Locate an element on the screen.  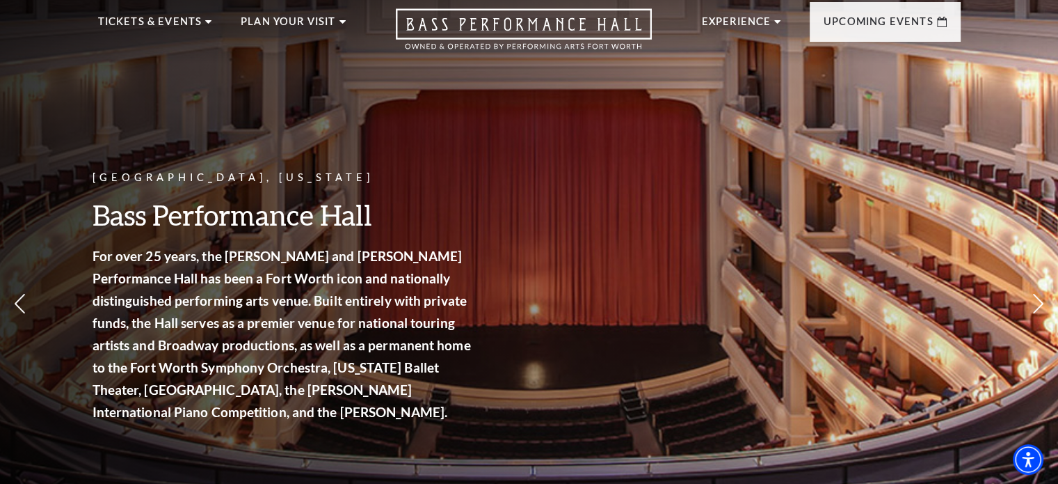
div: Accessibility Menu is located at coordinates (1028, 459).